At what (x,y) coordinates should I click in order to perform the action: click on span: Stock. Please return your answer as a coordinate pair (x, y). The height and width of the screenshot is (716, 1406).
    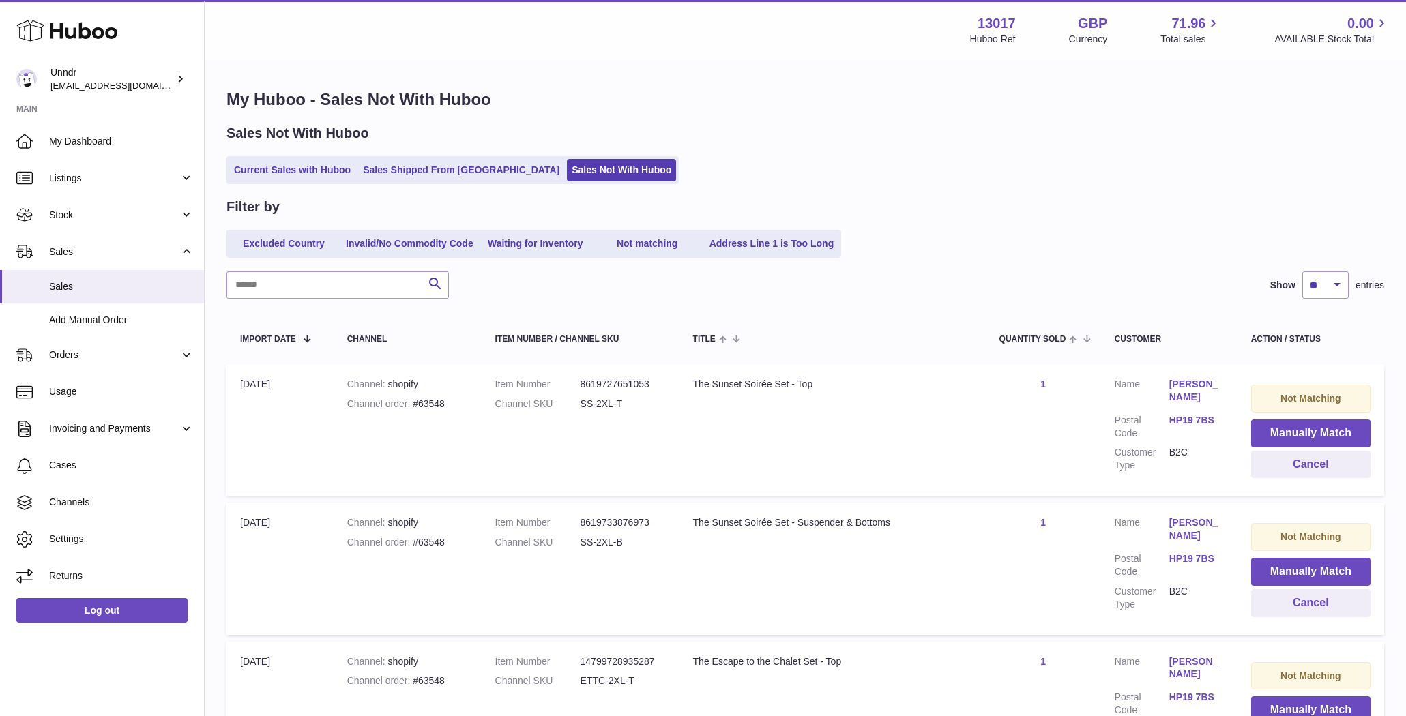
    Looking at the image, I should click on (114, 215).